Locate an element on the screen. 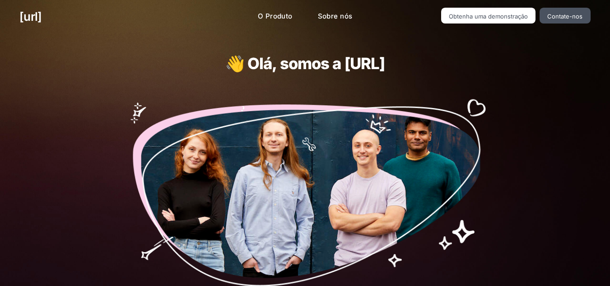 This screenshot has height=286, width=610. a: O Produto is located at coordinates (275, 16).